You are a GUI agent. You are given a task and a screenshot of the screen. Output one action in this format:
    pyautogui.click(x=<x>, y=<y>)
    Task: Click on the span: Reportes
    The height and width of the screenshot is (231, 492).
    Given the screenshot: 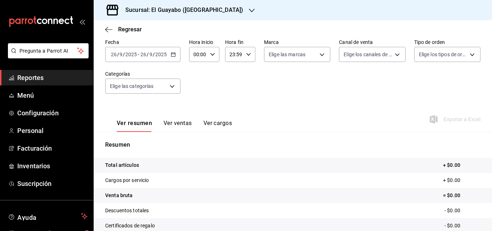 What is the action you would take?
    pyautogui.click(x=52, y=77)
    